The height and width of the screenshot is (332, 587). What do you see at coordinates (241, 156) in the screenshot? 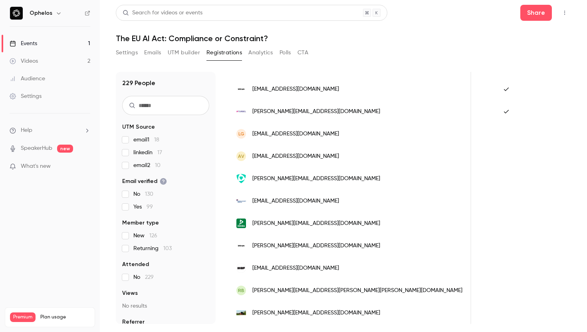
I see `span: AV` at bounding box center [241, 156].